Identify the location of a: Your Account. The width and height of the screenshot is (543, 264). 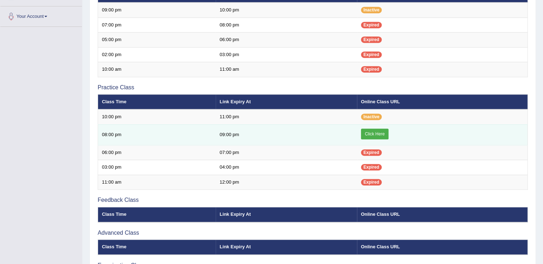
(41, 15).